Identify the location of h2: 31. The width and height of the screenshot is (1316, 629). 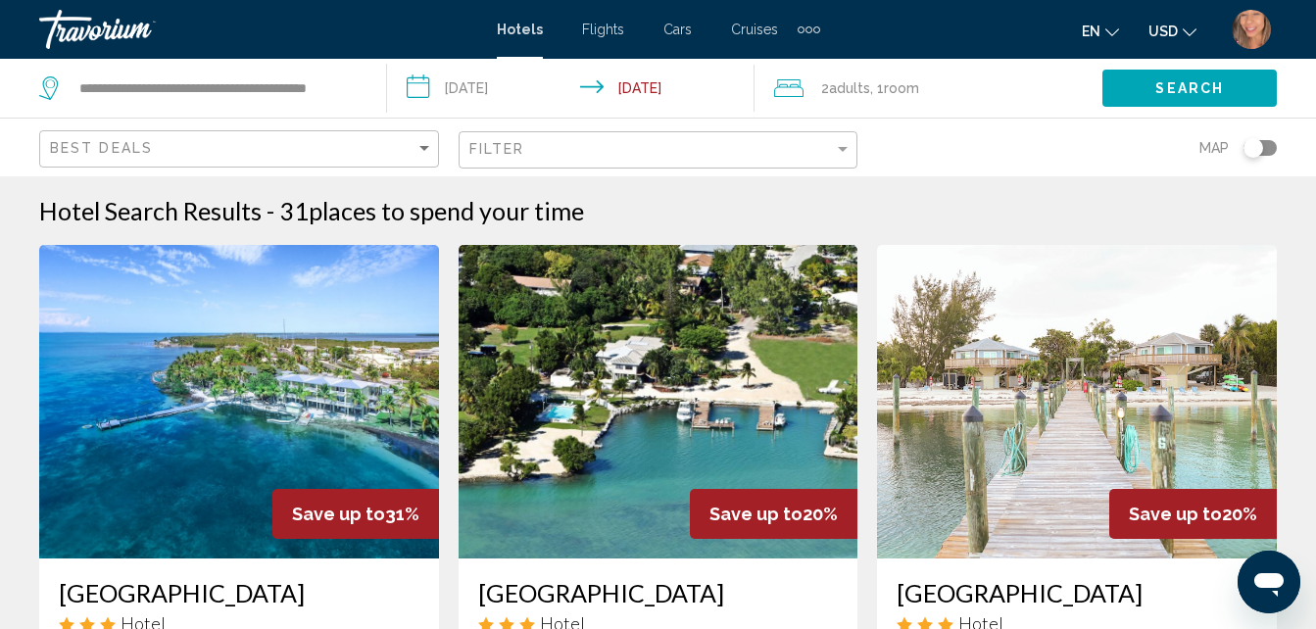
(431, 211).